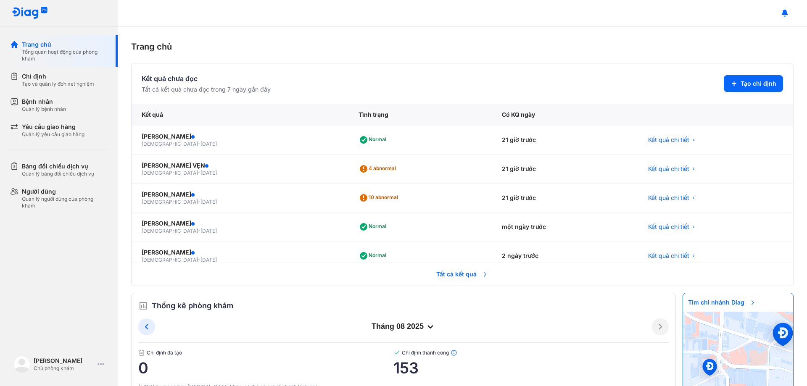  I want to click on div: Quản lý yêu cầu giao hàng, so click(53, 135).